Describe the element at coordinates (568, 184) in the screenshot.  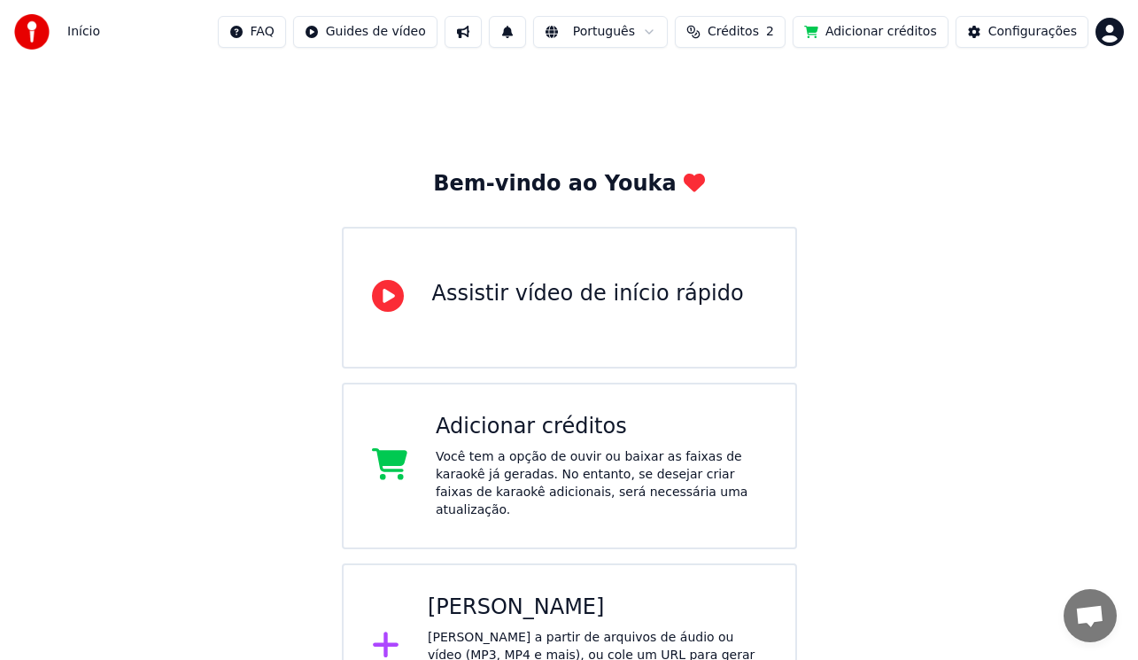
I see `div: Bem-vindo ao Youka` at that location.